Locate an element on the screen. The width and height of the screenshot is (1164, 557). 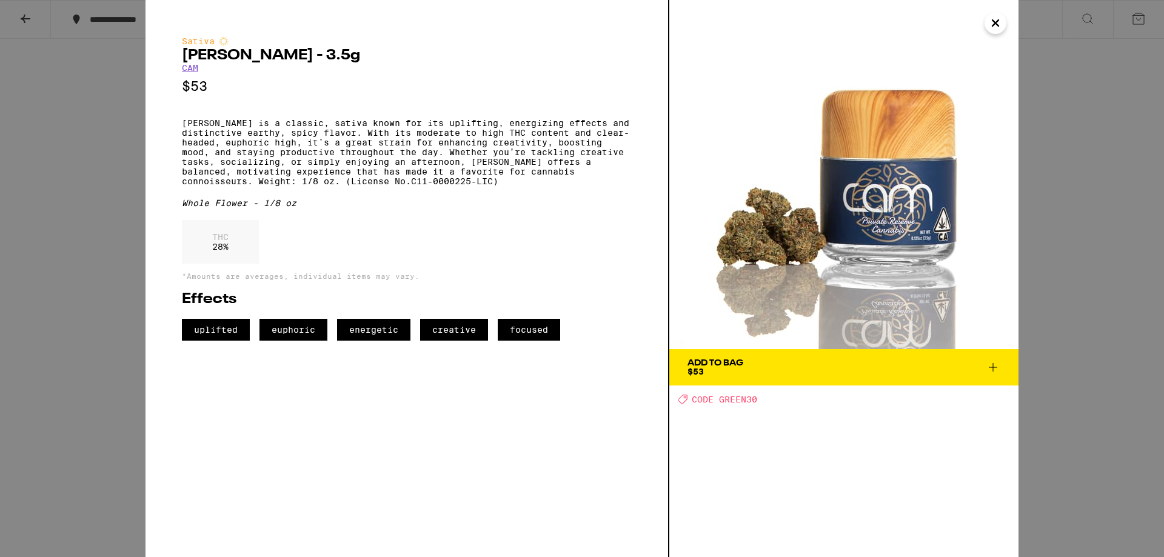
button: Add To Bag$53 is located at coordinates (844, 367).